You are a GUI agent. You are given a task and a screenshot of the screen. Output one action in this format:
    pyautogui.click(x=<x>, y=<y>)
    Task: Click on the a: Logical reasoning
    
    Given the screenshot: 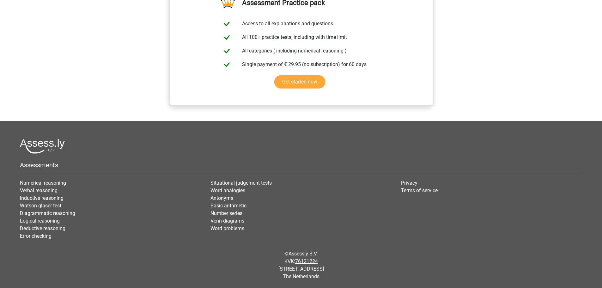 What is the action you would take?
    pyautogui.click(x=40, y=221)
    